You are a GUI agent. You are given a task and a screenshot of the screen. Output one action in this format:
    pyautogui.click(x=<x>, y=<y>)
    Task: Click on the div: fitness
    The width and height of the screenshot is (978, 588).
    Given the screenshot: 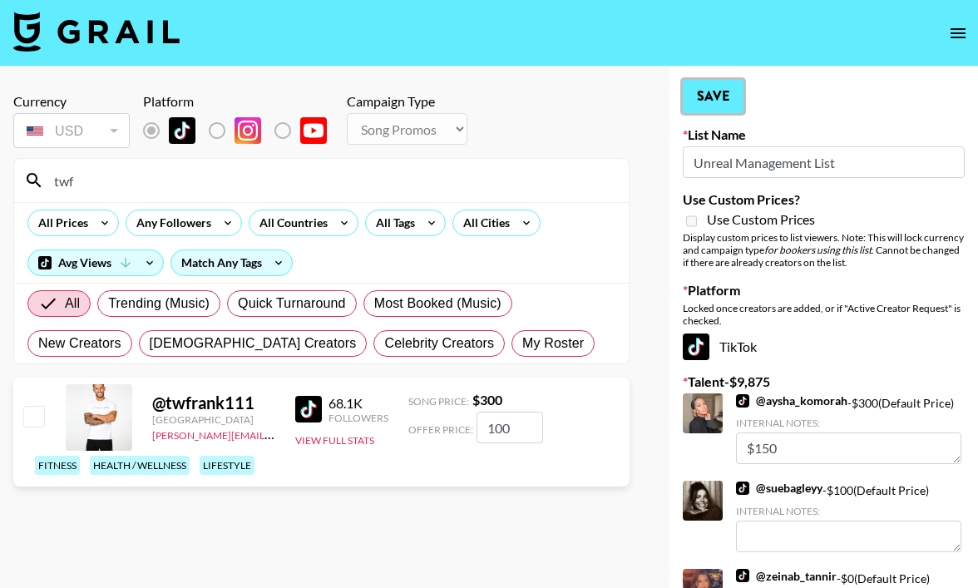 What is the action you would take?
    pyautogui.click(x=57, y=465)
    